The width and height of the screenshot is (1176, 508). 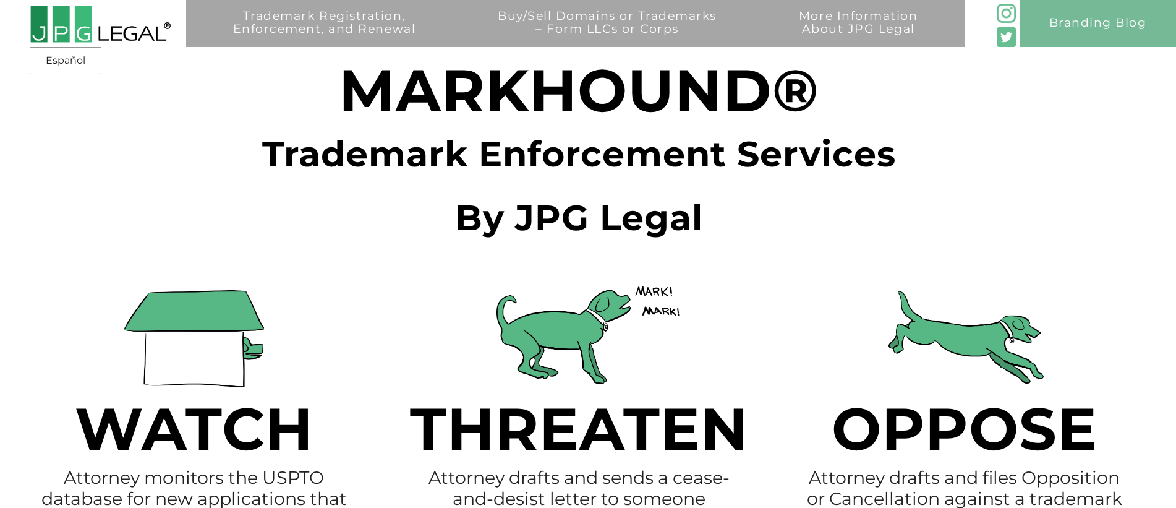 What do you see at coordinates (858, 33) in the screenshot?
I see `a: More InformationAbout JPG Legal` at bounding box center [858, 33].